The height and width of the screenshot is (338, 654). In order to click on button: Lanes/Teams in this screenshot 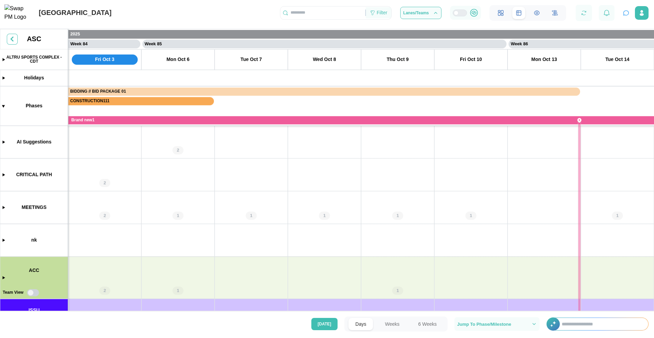, I will do `click(421, 13)`.